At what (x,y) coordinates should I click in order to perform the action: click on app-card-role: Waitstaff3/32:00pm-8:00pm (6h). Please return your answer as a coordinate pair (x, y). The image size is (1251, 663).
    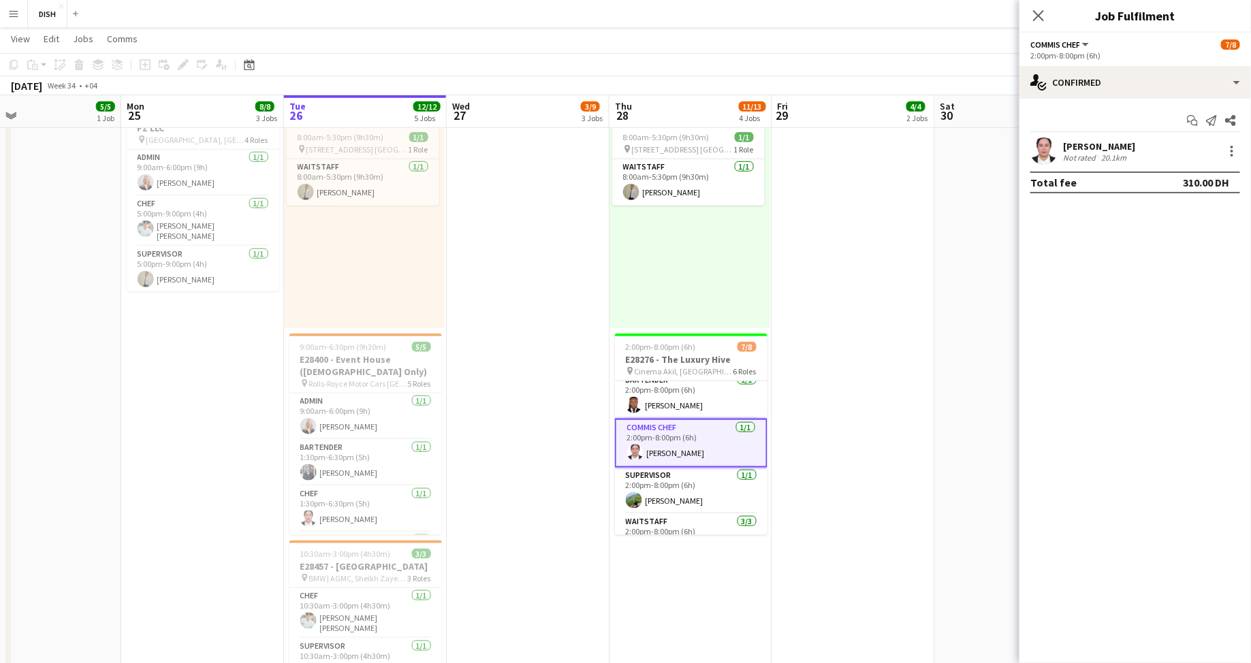
    Looking at the image, I should click on (691, 557).